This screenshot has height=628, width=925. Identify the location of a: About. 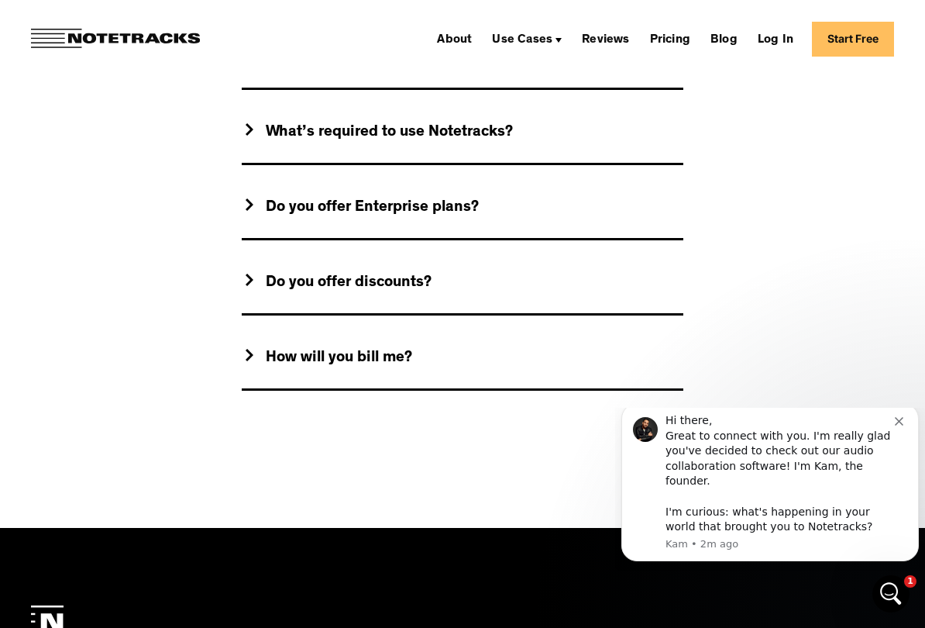
(454, 39).